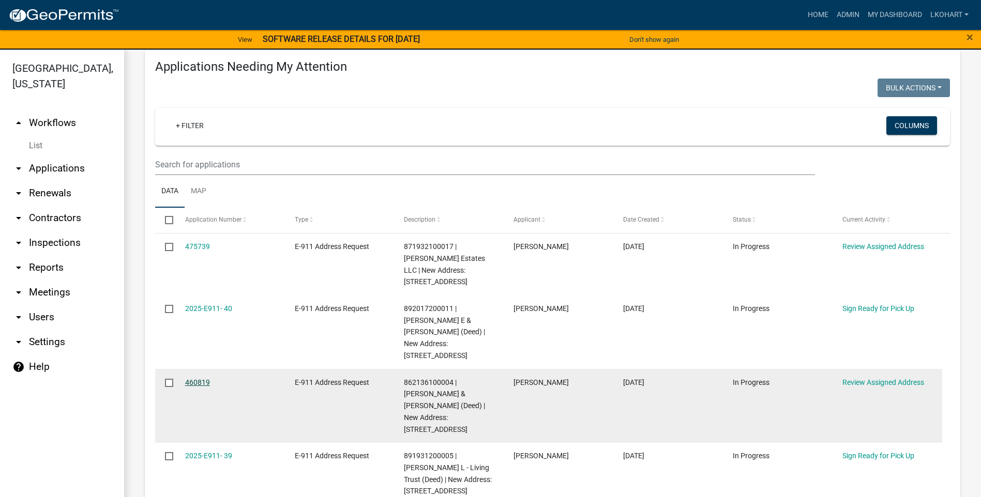  I want to click on input: Search for applications, so click(485, 164).